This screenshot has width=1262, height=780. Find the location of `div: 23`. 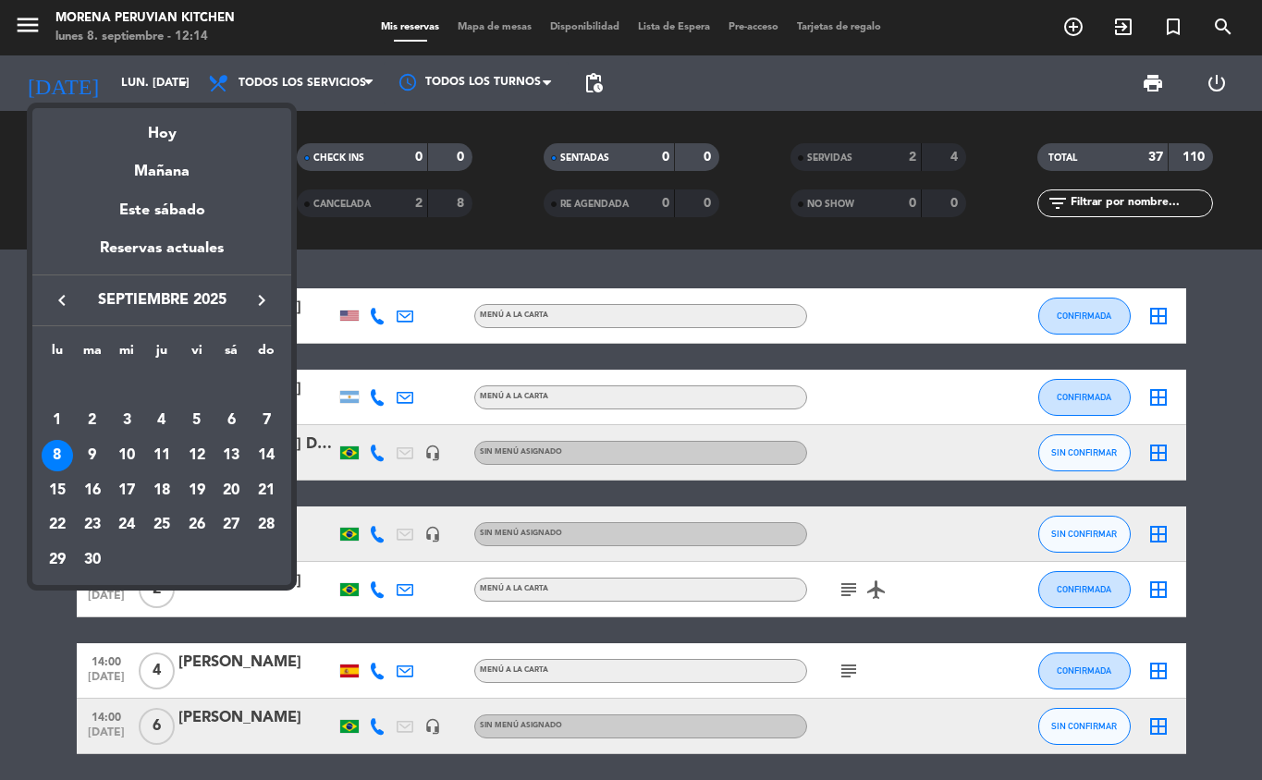

div: 23 is located at coordinates (92, 525).